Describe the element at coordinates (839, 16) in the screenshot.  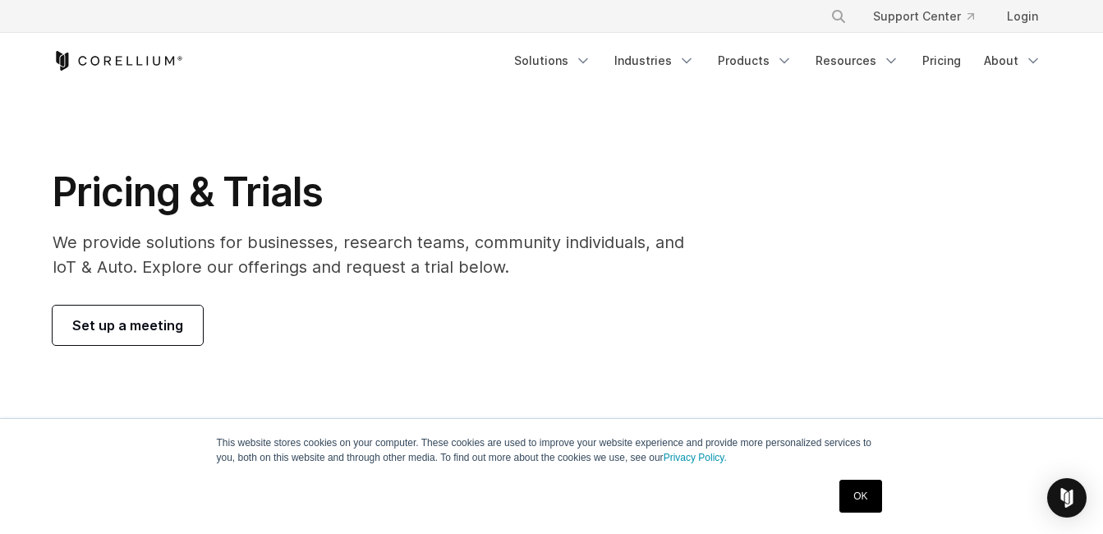
I see `button: Search` at that location.